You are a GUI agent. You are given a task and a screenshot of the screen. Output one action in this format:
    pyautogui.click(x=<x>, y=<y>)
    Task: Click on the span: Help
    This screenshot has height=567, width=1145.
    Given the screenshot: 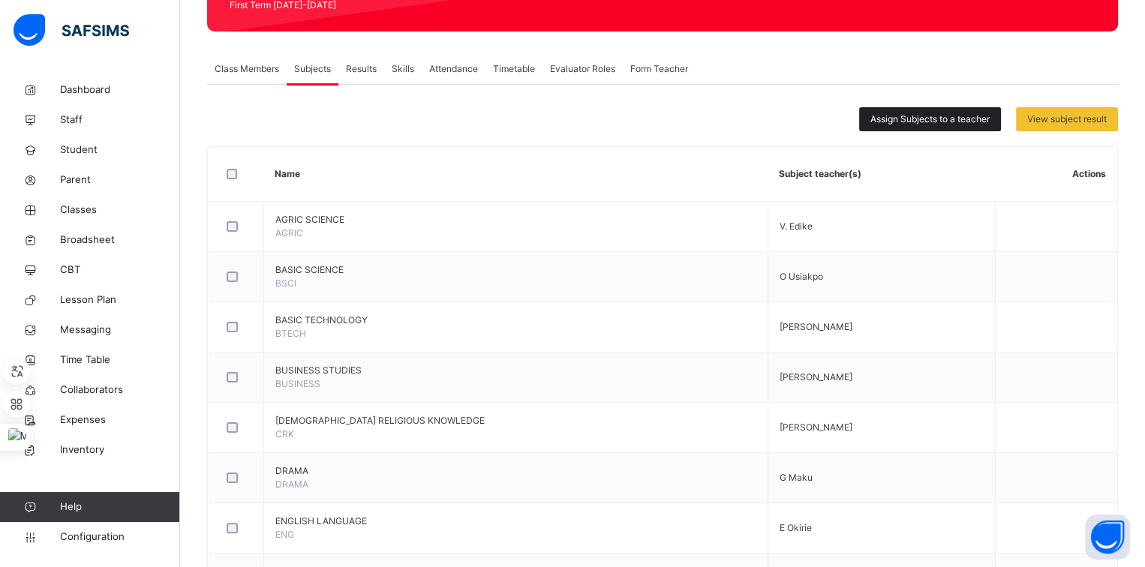 What is the action you would take?
    pyautogui.click(x=119, y=507)
    